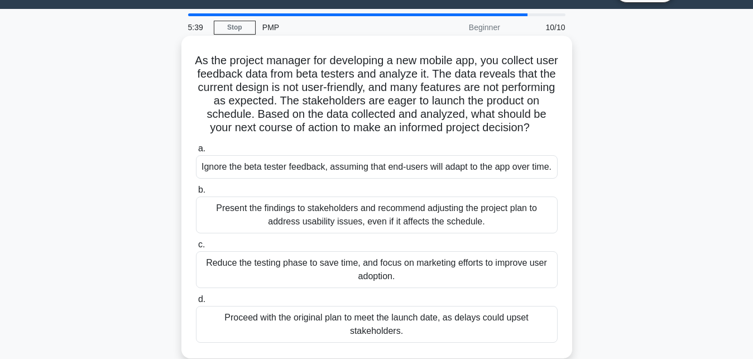 This screenshot has width=753, height=359. Describe the element at coordinates (377, 94) in the screenshot. I see `h5: As the project manager for developing a new mobile app, you collect user feedback data from beta ...` at that location.